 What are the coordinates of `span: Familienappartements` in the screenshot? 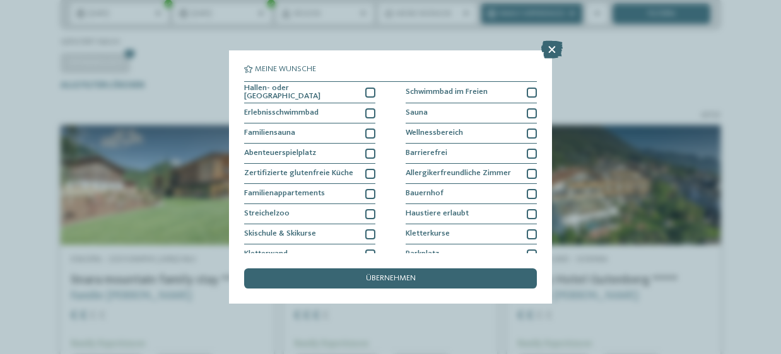 It's located at (284, 194).